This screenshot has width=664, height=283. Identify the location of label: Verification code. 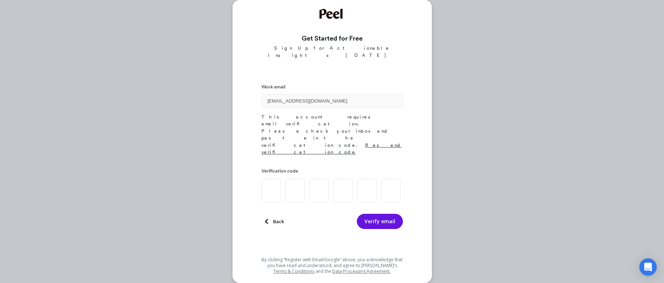
(279, 171).